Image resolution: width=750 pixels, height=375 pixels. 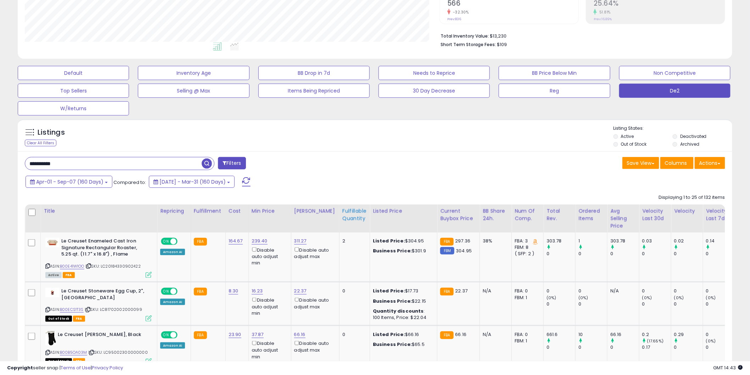 What do you see at coordinates (677, 163) in the screenshot?
I see `button: Columns` at bounding box center [677, 163].